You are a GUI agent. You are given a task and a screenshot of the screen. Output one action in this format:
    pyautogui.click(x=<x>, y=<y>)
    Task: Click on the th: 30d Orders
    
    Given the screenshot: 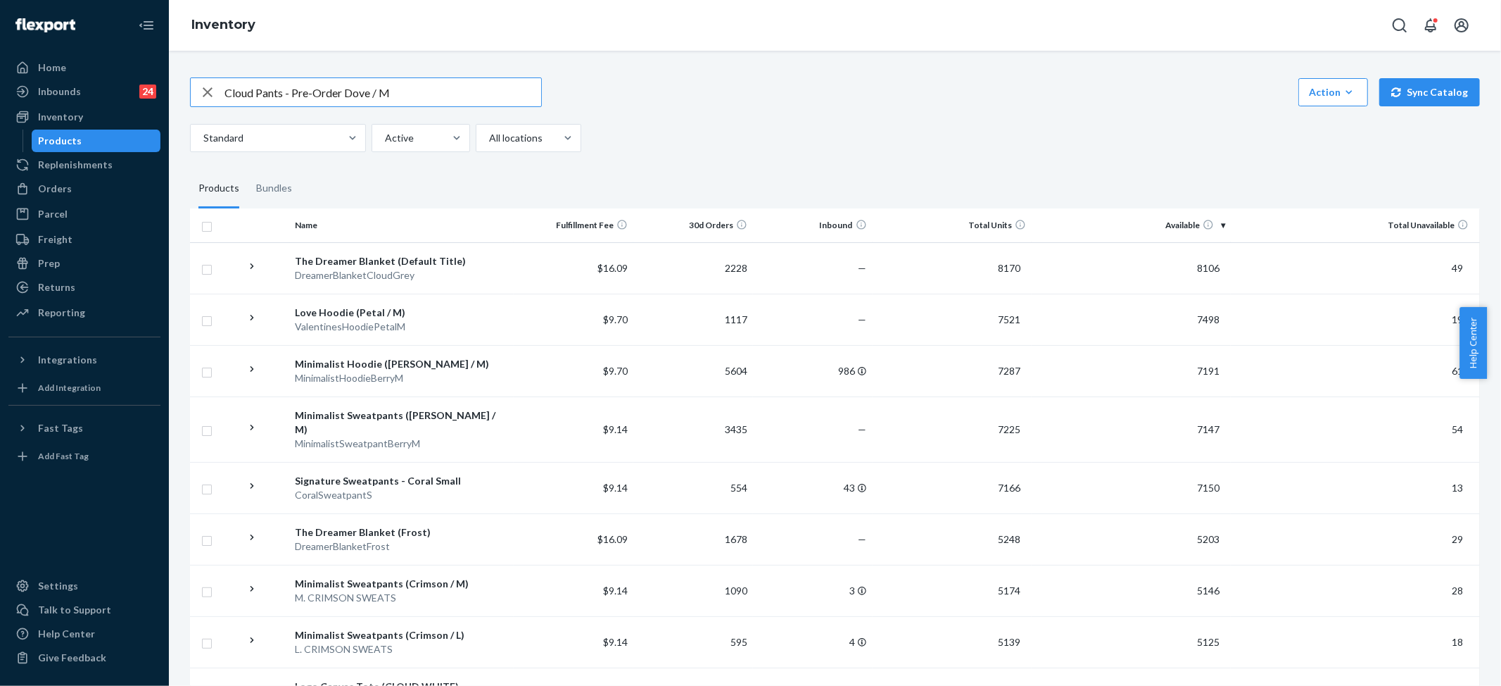 What is the action you would take?
    pyautogui.click(x=693, y=225)
    